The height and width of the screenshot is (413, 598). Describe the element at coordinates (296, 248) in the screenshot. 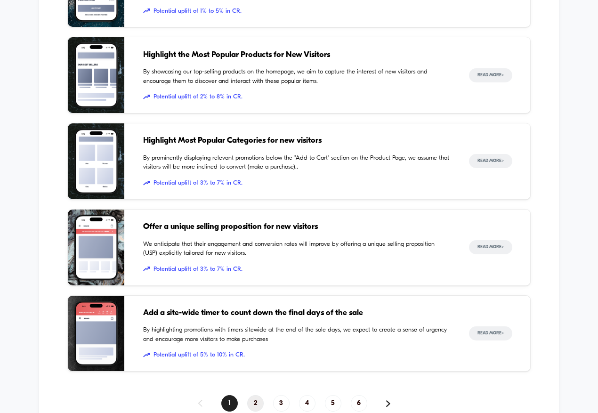

I see `span: We anticipate that their engagement and conversion rates will improve by offering a unique sellin...` at that location.